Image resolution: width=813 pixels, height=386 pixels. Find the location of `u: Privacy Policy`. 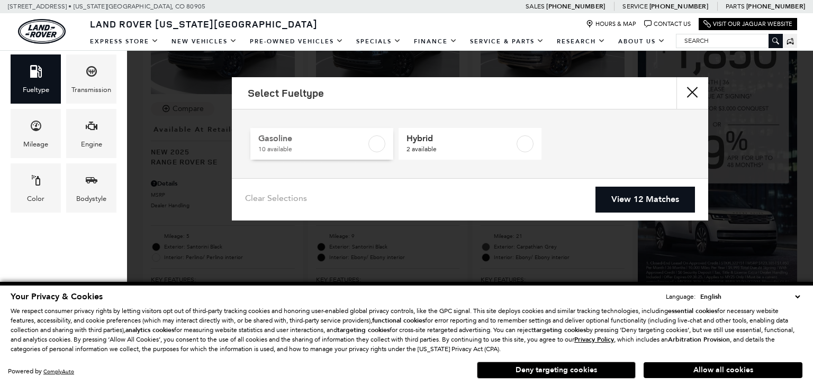

u: Privacy Policy is located at coordinates (594, 340).